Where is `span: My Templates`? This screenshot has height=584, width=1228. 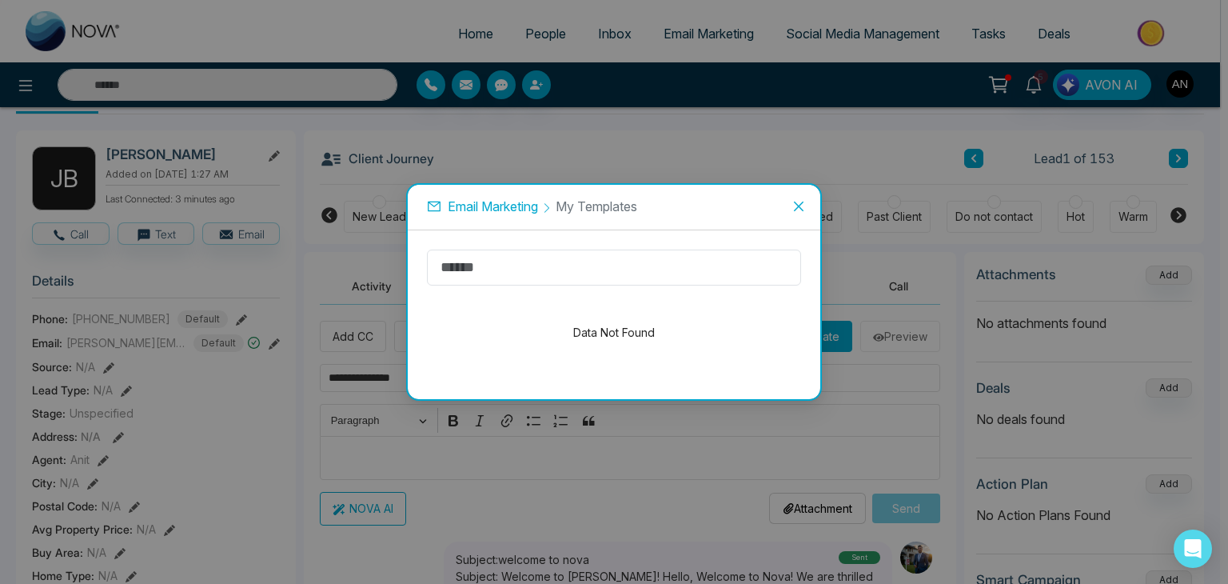 span: My Templates is located at coordinates (597, 206).